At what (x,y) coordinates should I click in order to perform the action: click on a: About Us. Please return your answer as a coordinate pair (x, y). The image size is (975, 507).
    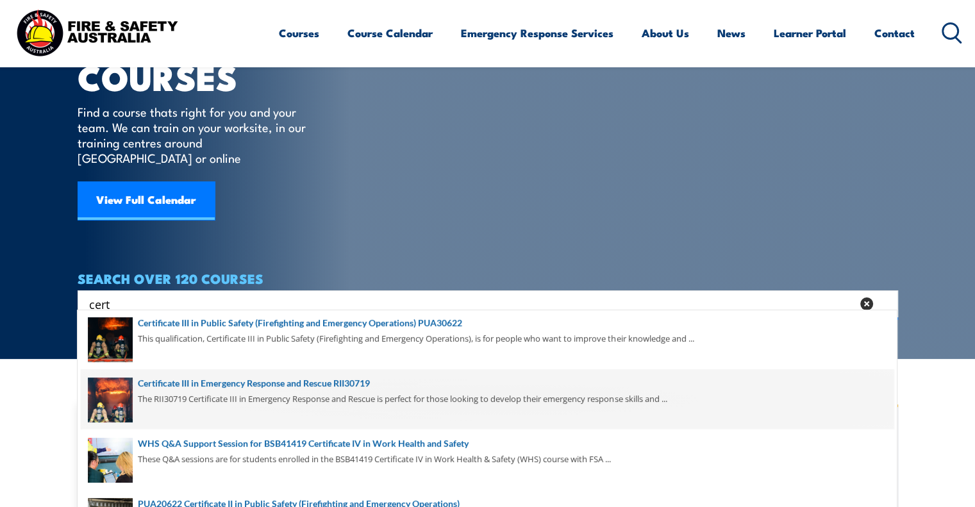
    Looking at the image, I should click on (665, 33).